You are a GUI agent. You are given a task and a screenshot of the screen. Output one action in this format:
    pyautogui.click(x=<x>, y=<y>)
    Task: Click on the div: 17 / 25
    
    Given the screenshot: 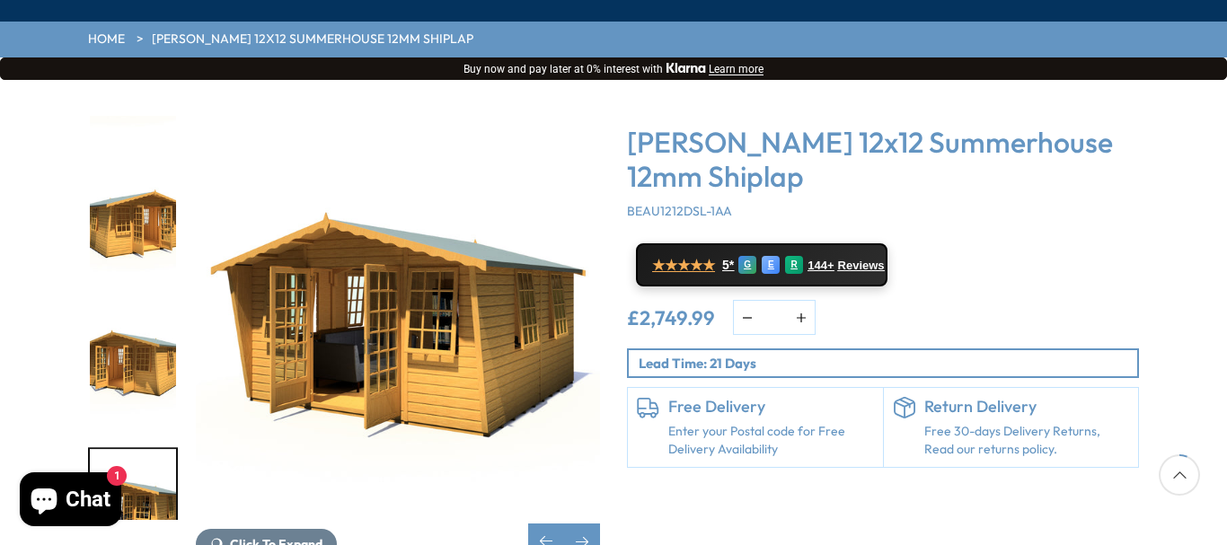 What is the action you would take?
    pyautogui.click(x=133, y=87)
    